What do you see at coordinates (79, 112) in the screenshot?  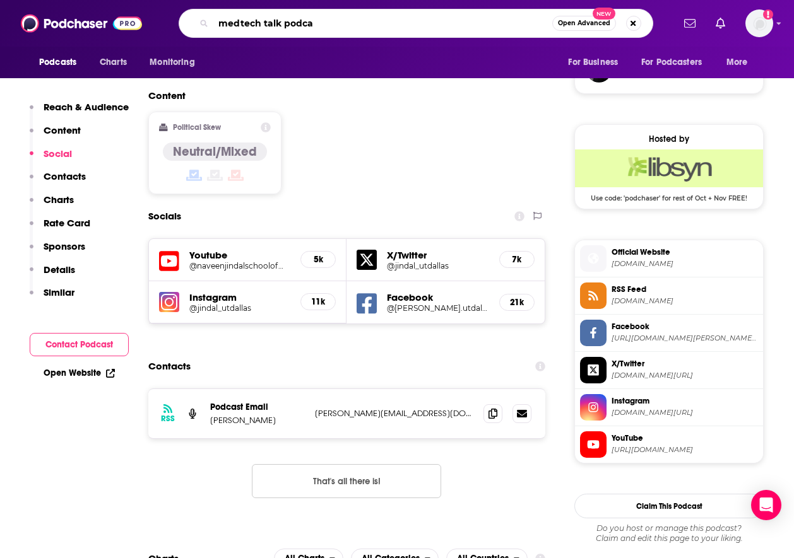 I see `button: Reach & Audience` at bounding box center [79, 112].